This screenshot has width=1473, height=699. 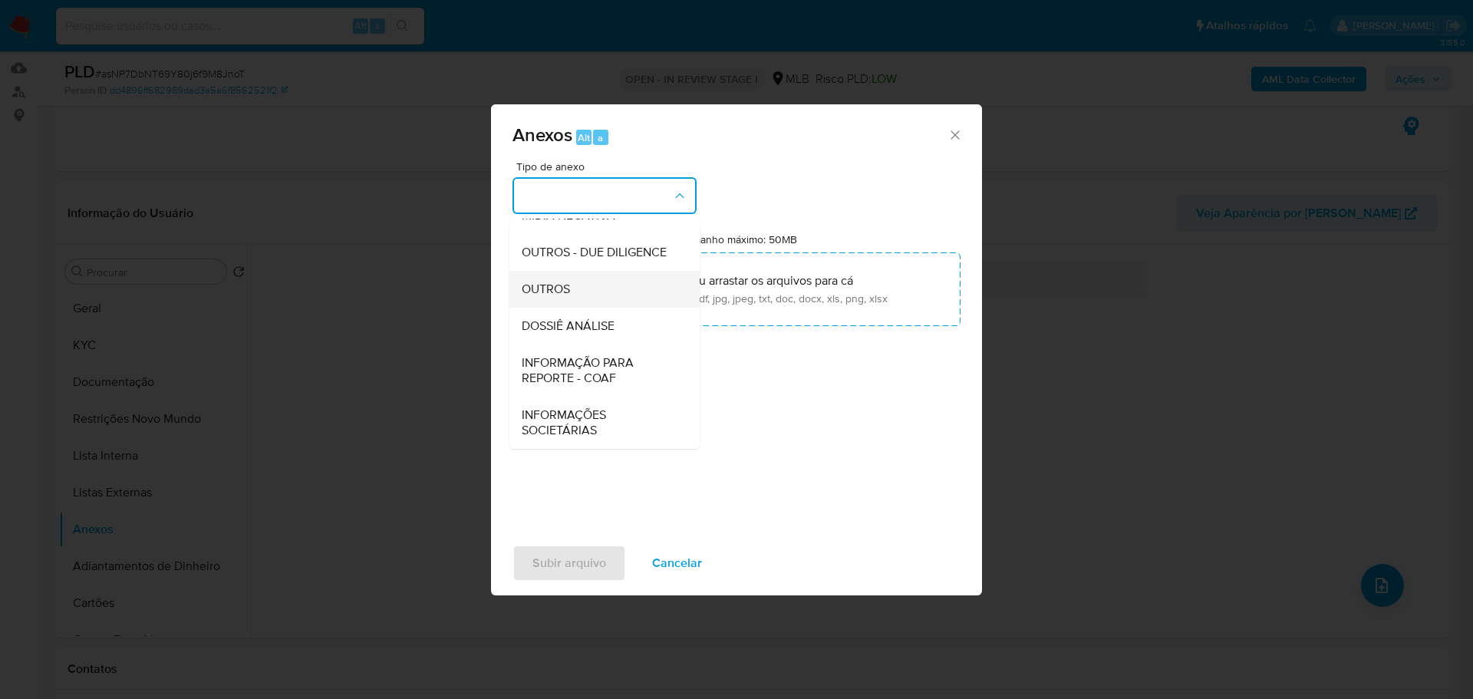 What do you see at coordinates (545, 289) in the screenshot?
I see `span: OUTROS` at bounding box center [545, 289].